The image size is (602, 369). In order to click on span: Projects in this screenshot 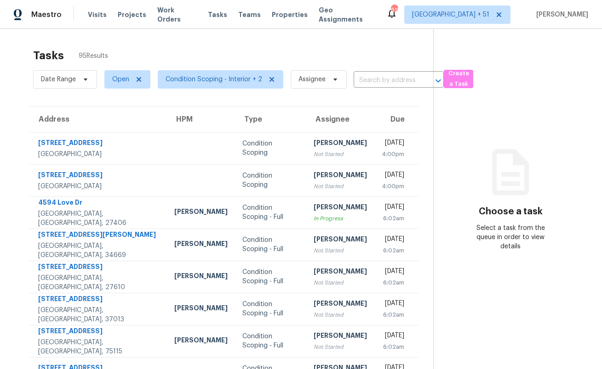, I will do `click(132, 15)`.